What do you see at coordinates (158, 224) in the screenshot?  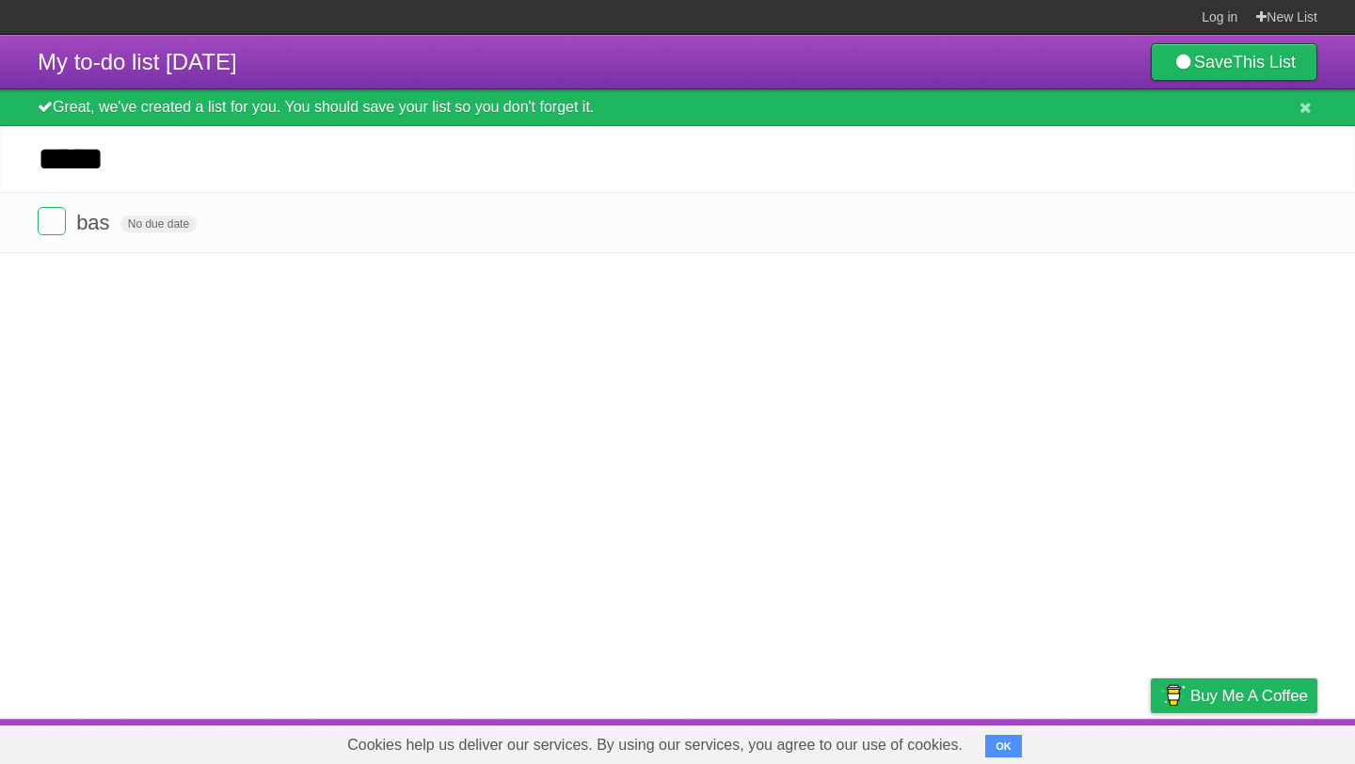 I see `span: No due date` at bounding box center [158, 224].